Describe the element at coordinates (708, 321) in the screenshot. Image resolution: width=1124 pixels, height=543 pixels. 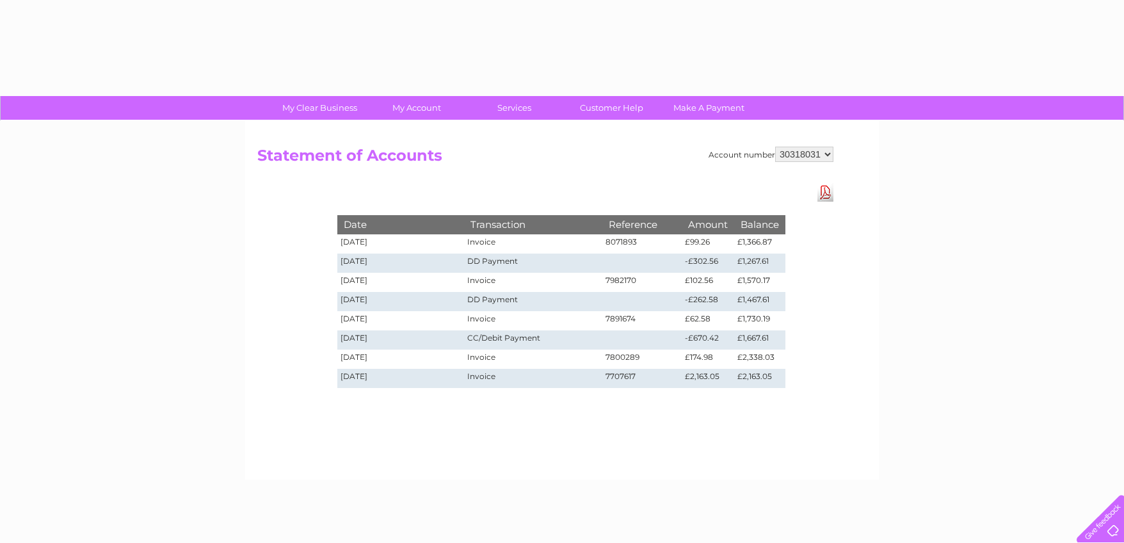
I see `td: £62.58` at that location.